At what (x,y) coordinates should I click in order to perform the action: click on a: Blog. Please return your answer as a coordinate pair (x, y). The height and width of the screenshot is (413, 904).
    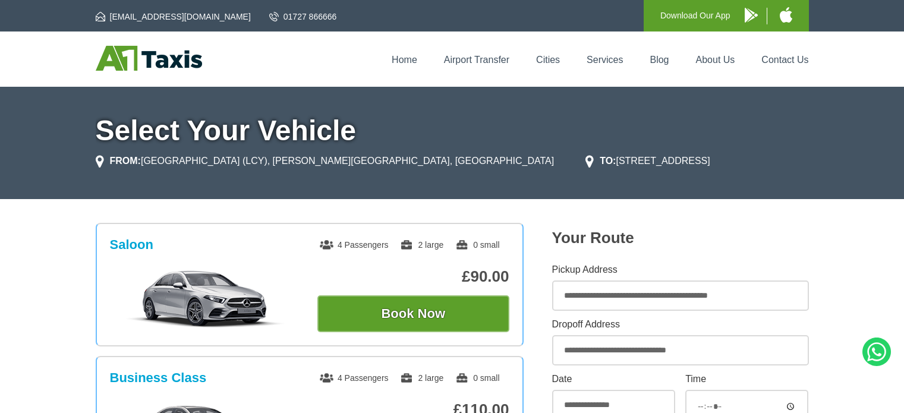
    Looking at the image, I should click on (659, 59).